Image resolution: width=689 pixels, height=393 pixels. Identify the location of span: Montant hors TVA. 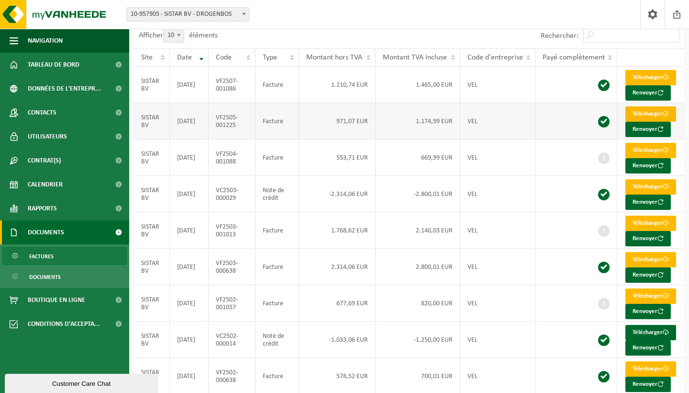
(334, 57).